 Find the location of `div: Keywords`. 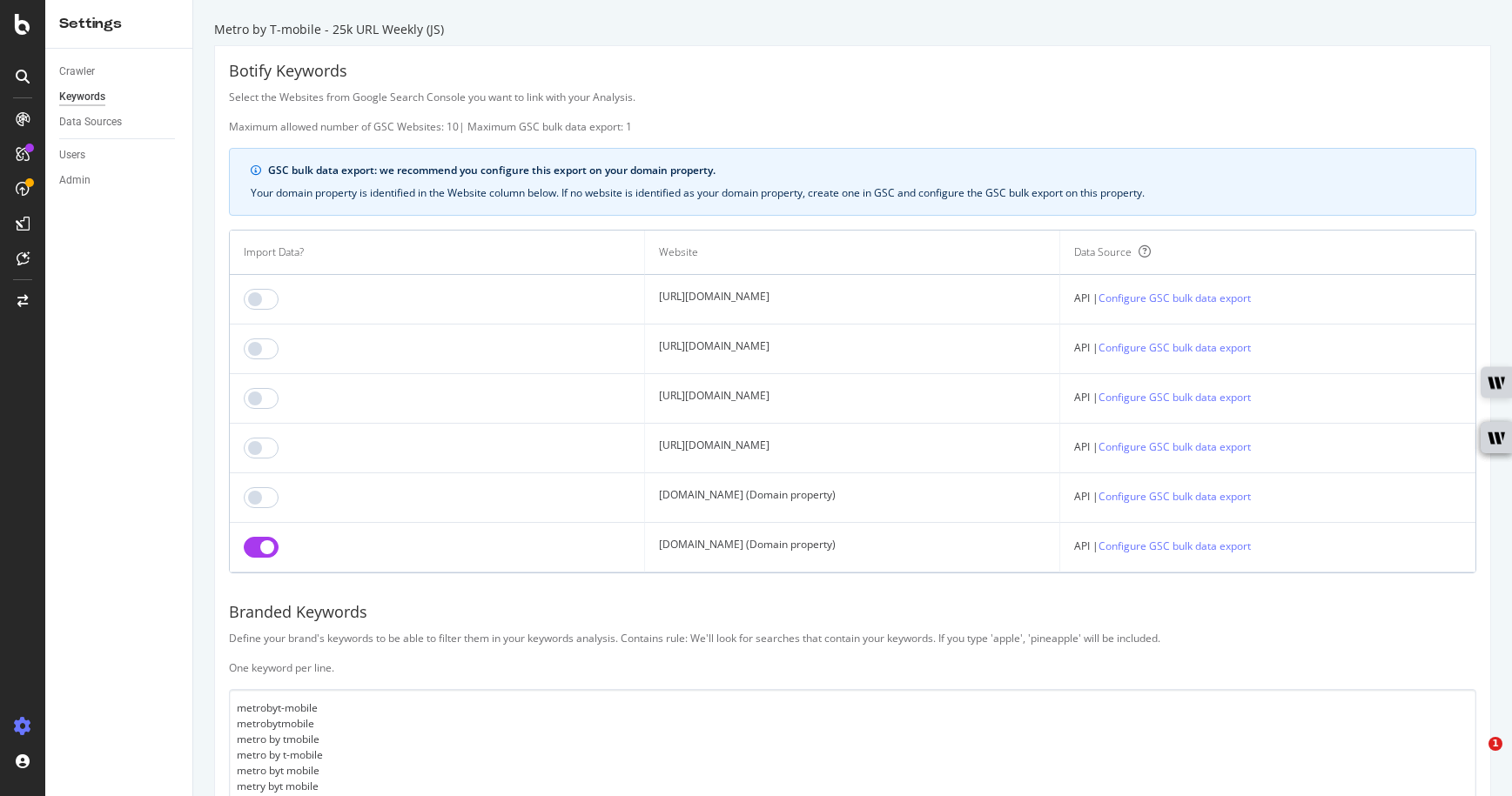

div: Keywords is located at coordinates (82, 96).